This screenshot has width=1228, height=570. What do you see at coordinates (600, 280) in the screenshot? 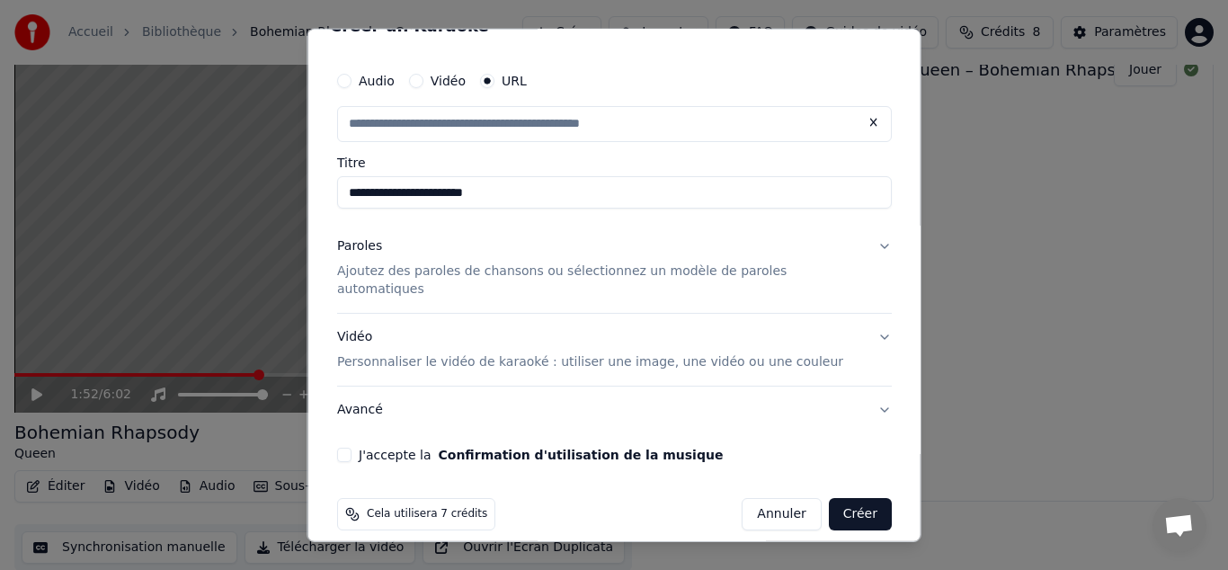
I see `p: Ajoutez des paroles de chansons ou sélectionnez un modèle de paroles automatiques` at bounding box center [600, 280].